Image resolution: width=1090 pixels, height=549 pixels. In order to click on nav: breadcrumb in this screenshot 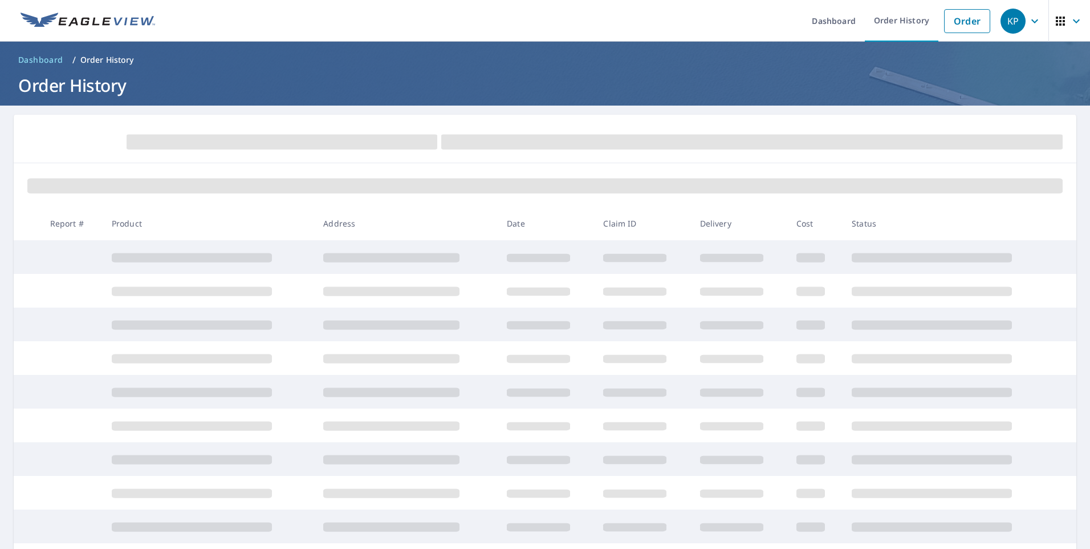, I will do `click(545, 60)`.